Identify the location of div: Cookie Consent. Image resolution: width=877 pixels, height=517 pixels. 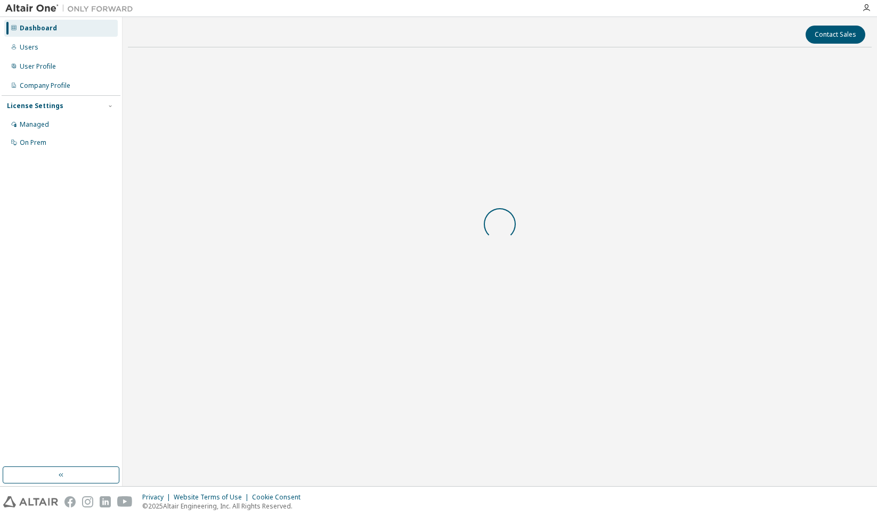
(279, 497).